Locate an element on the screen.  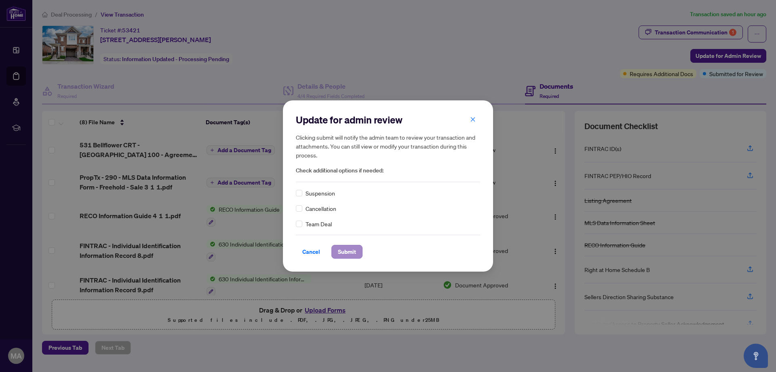
span: Suspension is located at coordinates (320, 193).